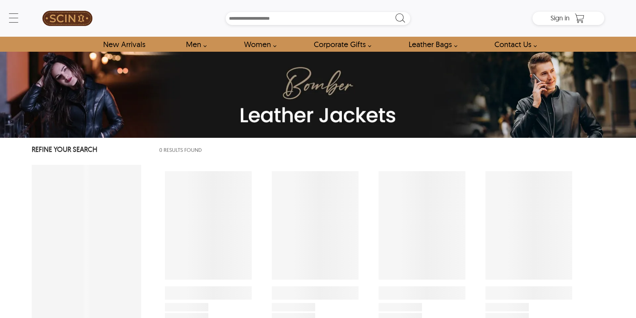 The height and width of the screenshot is (318, 636). I want to click on a: SCIN, so click(67, 18).